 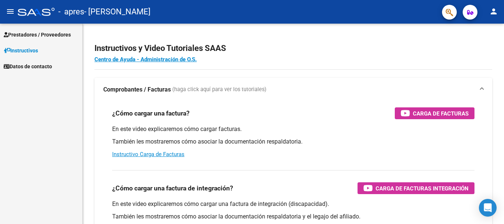 I want to click on mat-expansion-panel-header: Comprobantes / Facturas (haga click aquí para ver los tutoriales), so click(x=293, y=90).